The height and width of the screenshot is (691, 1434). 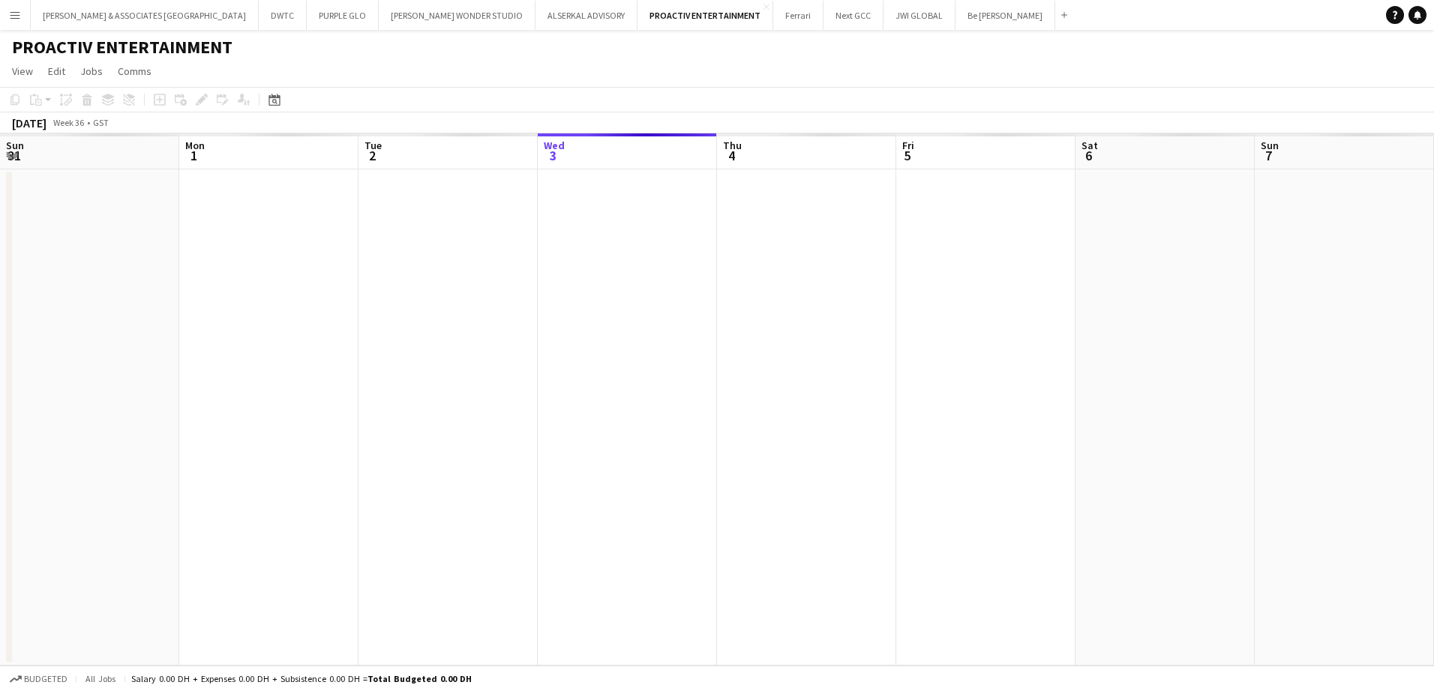 I want to click on button: PURPLE GLO, so click(x=343, y=15).